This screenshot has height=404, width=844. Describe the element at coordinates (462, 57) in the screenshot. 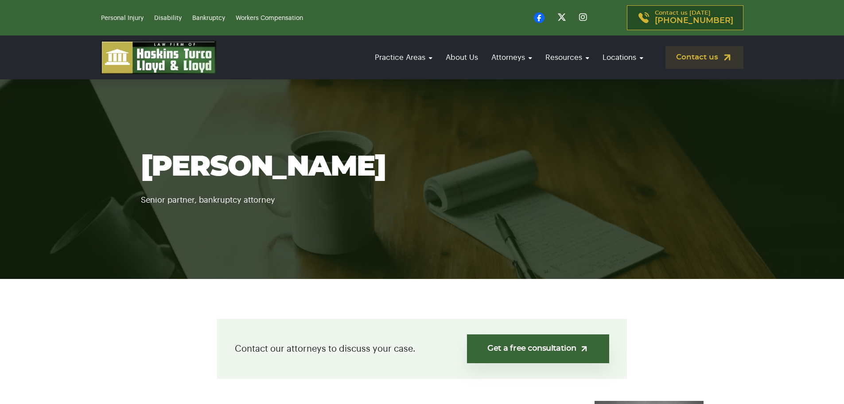

I see `a: About Us` at that location.